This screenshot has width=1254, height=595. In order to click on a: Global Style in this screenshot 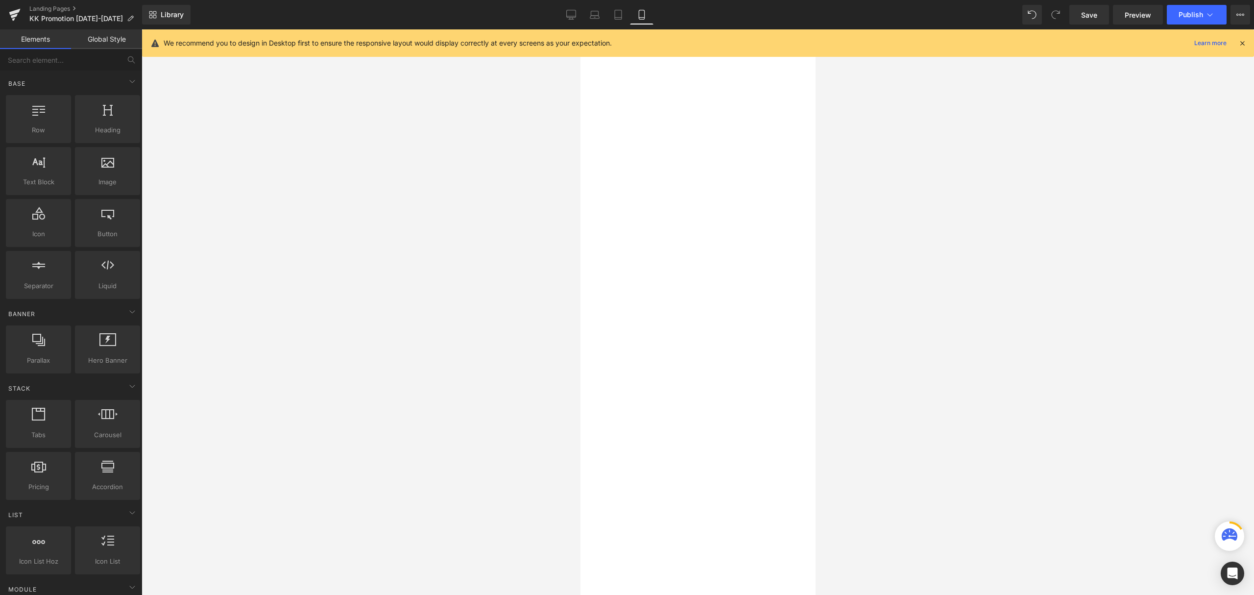, I will do `click(106, 39)`.